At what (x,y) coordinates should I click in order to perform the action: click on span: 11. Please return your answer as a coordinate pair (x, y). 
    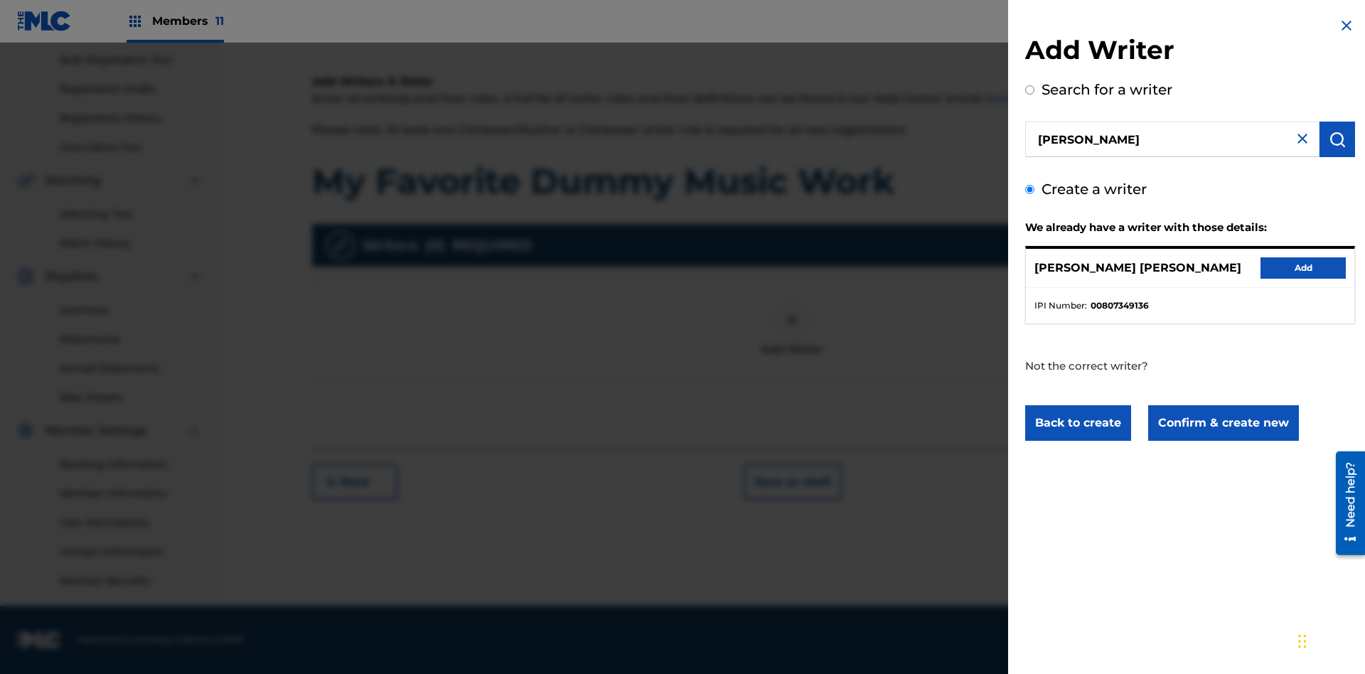
    Looking at the image, I should click on (220, 21).